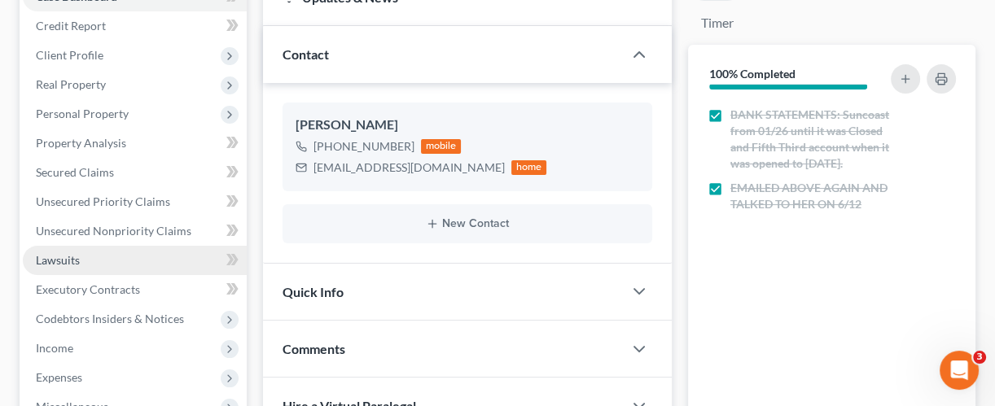 Image resolution: width=995 pixels, height=406 pixels. Describe the element at coordinates (305, 54) in the screenshot. I see `span: Contact` at that location.